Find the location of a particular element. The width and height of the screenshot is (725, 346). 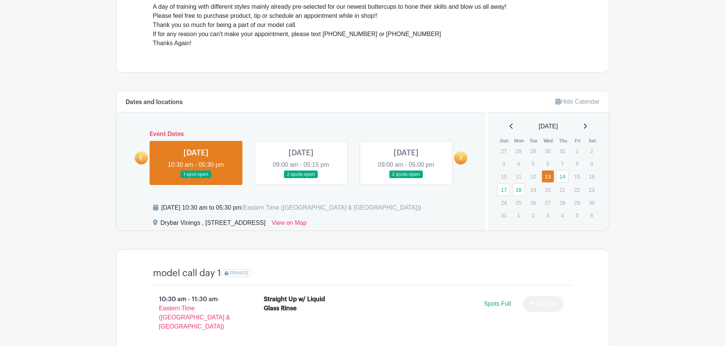

div: A day of training with different styles mainly already pre-selected for our newest buttercups to ... is located at coordinates (362, 25).